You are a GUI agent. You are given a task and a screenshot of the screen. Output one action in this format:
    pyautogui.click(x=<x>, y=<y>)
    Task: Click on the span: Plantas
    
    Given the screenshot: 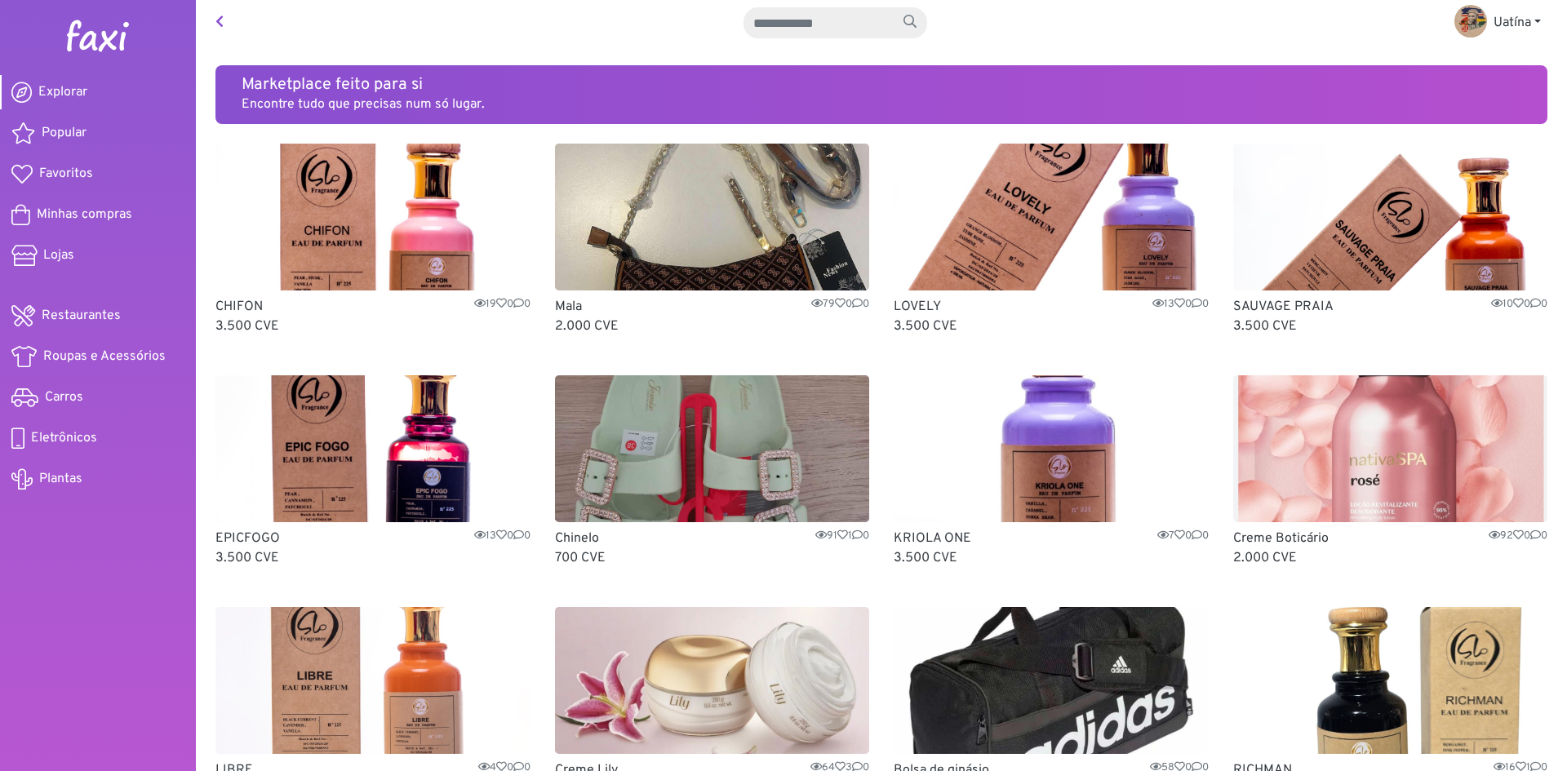 What is the action you would take?
    pyautogui.click(x=60, y=479)
    